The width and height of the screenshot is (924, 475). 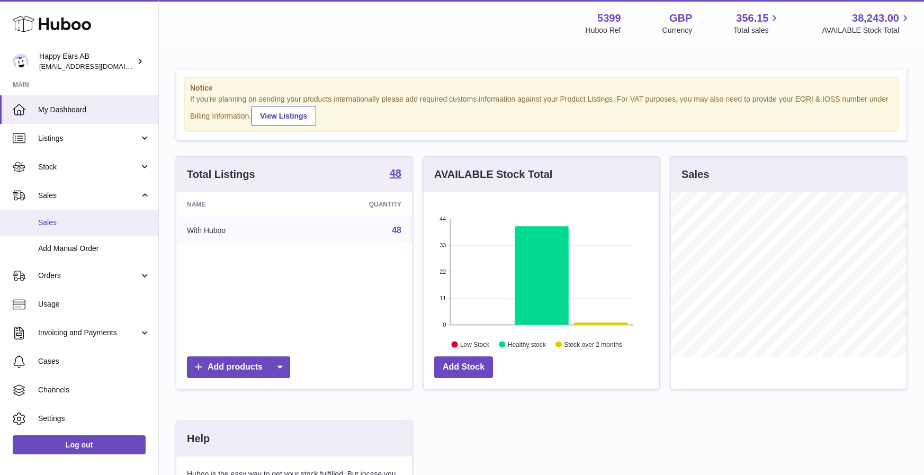 I want to click on strong: 5399, so click(x=609, y=18).